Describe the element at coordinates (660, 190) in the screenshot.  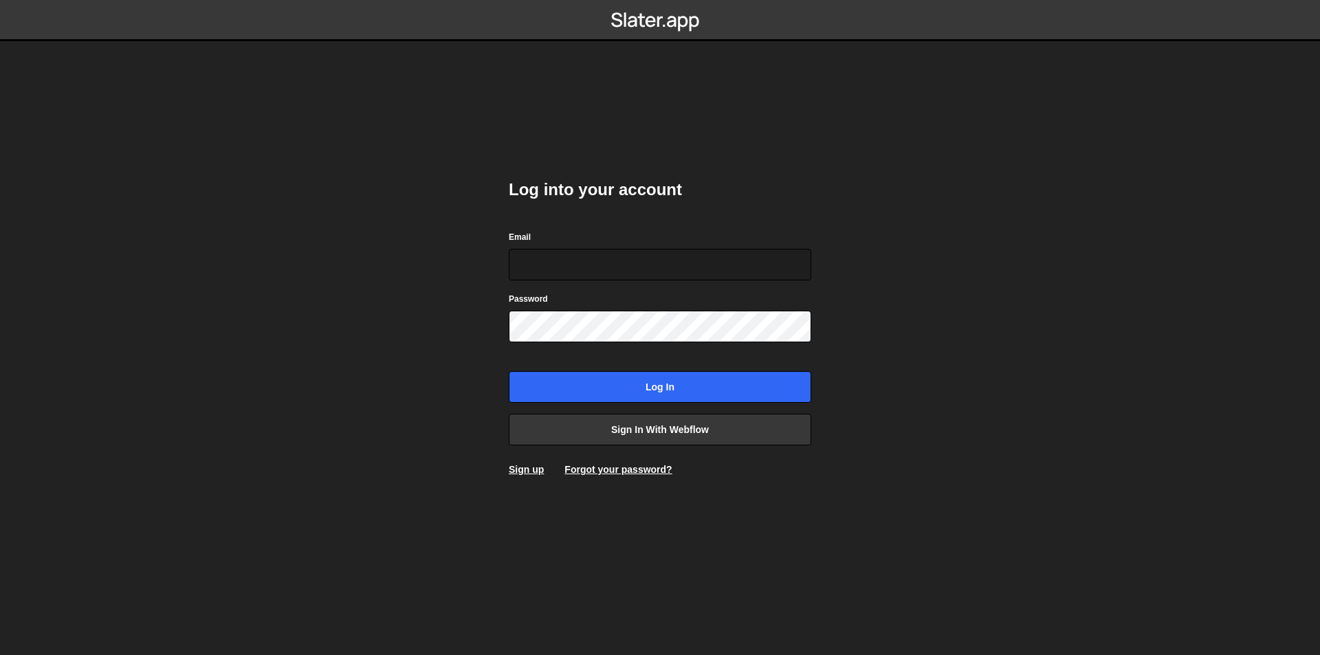
I see `h2: Log into your account` at that location.